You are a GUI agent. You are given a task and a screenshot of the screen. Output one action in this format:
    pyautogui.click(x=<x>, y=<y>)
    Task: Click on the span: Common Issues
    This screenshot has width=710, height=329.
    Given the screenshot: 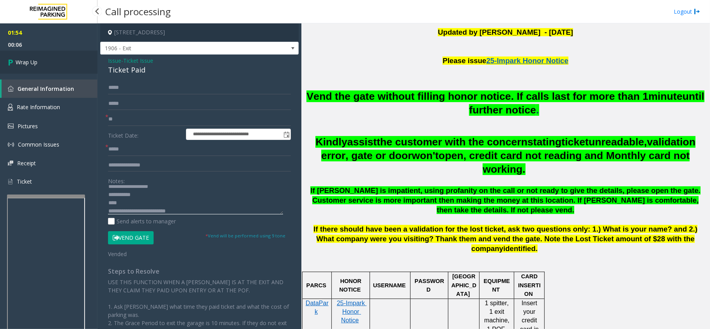 What is the action you would take?
    pyautogui.click(x=39, y=144)
    